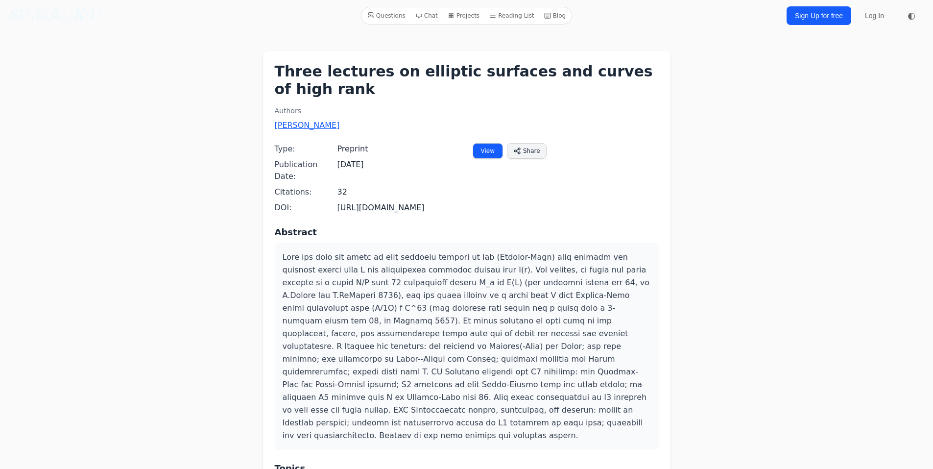 This screenshot has height=469, width=933. What do you see at coordinates (467, 80) in the screenshot?
I see `h1: Three lectures on elliptic surfaces and curves of high rank` at bounding box center [467, 80].